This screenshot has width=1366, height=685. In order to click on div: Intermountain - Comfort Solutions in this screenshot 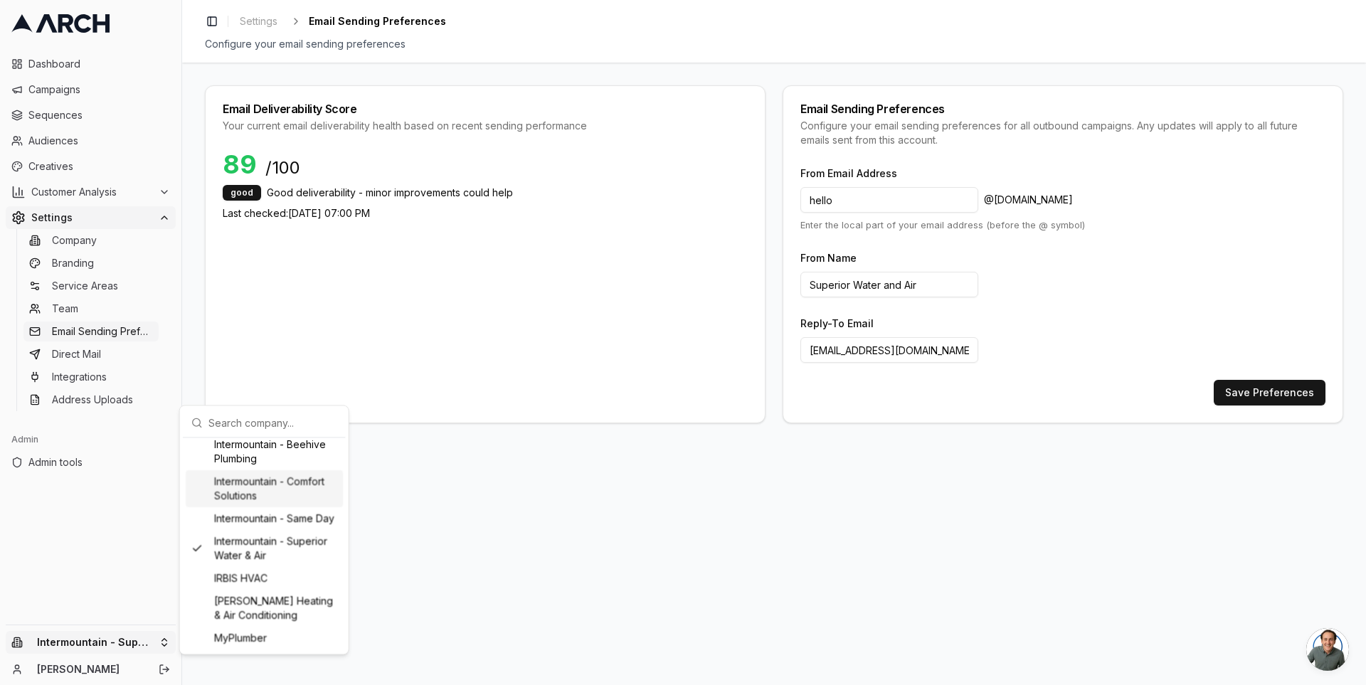, I will do `click(264, 489)`.